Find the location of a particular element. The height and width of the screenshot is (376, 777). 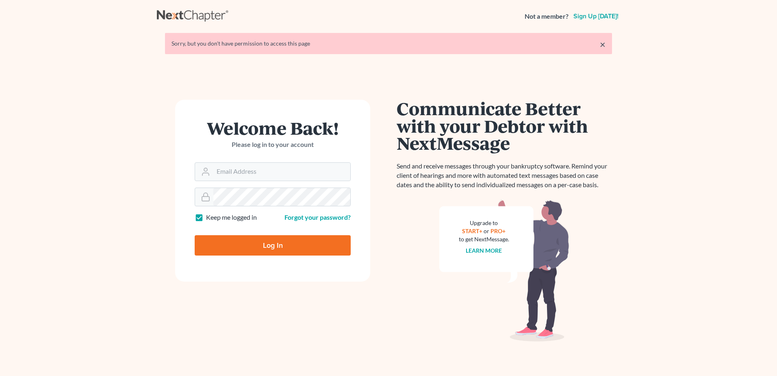

h1: Communicate Better with your Debtor with NextMessage is located at coordinates (505, 126).